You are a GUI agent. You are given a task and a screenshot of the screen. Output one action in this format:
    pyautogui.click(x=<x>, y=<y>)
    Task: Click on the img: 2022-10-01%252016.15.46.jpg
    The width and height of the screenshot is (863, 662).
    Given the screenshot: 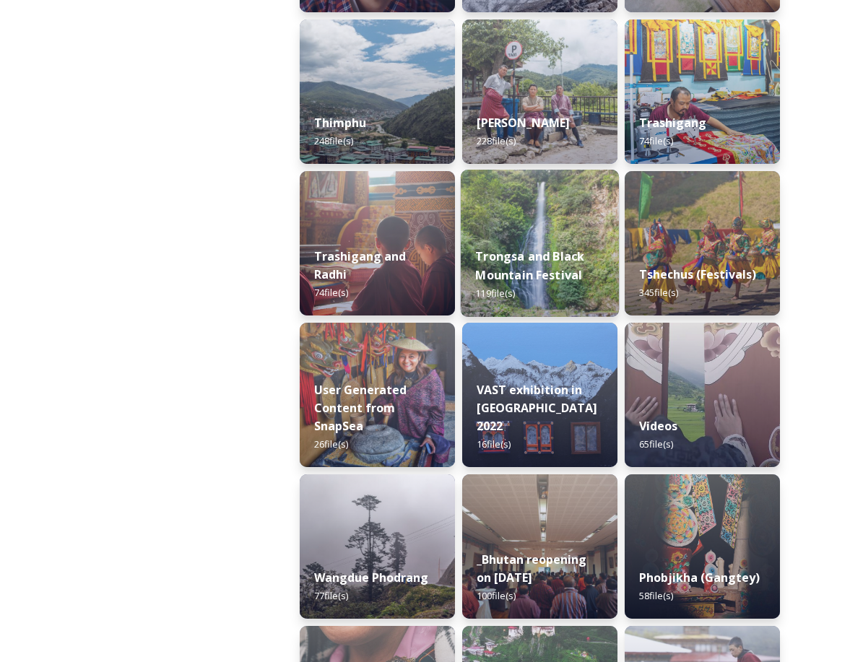 What is the action you would take?
    pyautogui.click(x=377, y=547)
    